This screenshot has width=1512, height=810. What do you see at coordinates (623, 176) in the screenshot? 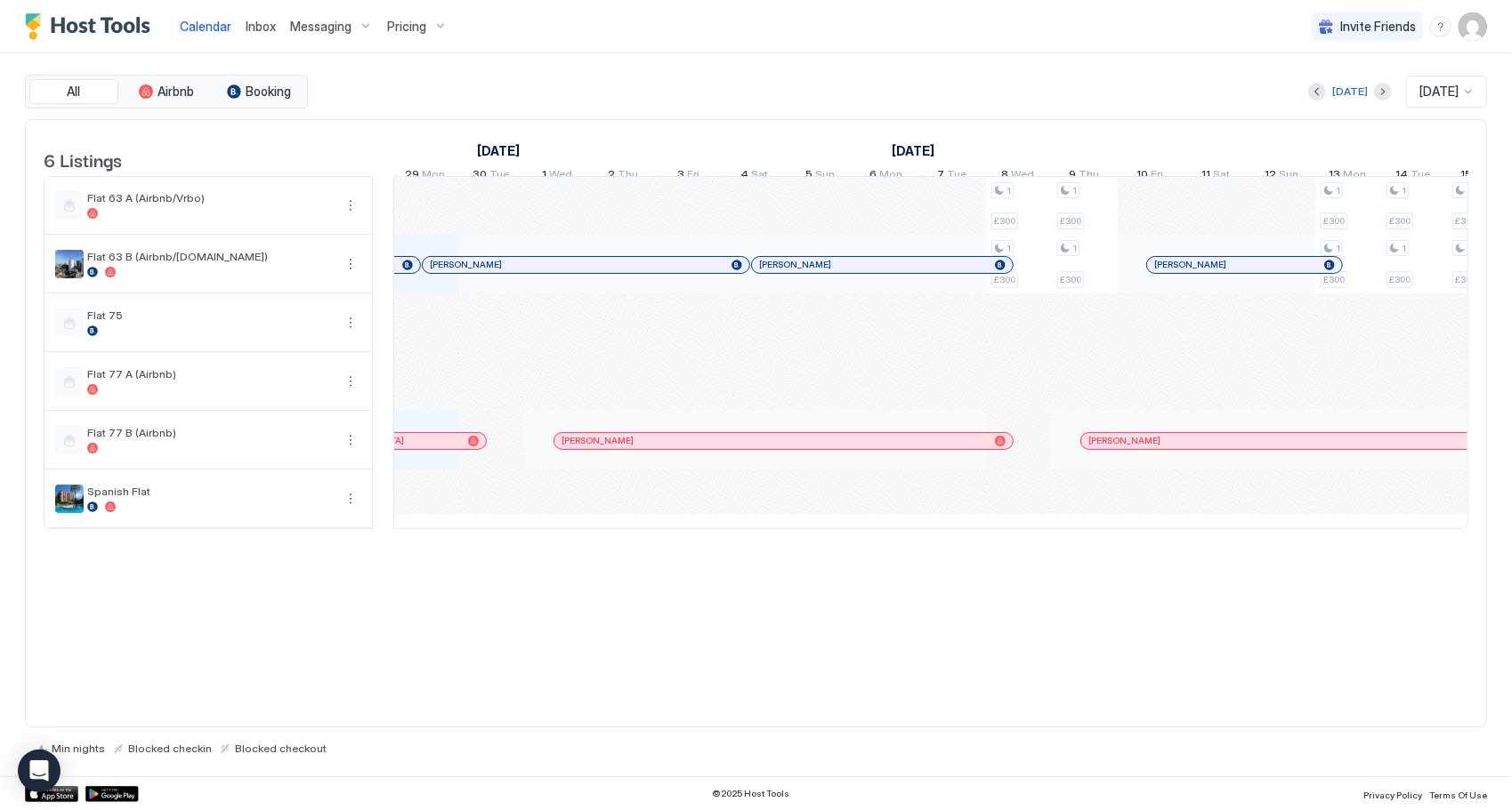
I see `a: October 2, 2025` at bounding box center [623, 176].